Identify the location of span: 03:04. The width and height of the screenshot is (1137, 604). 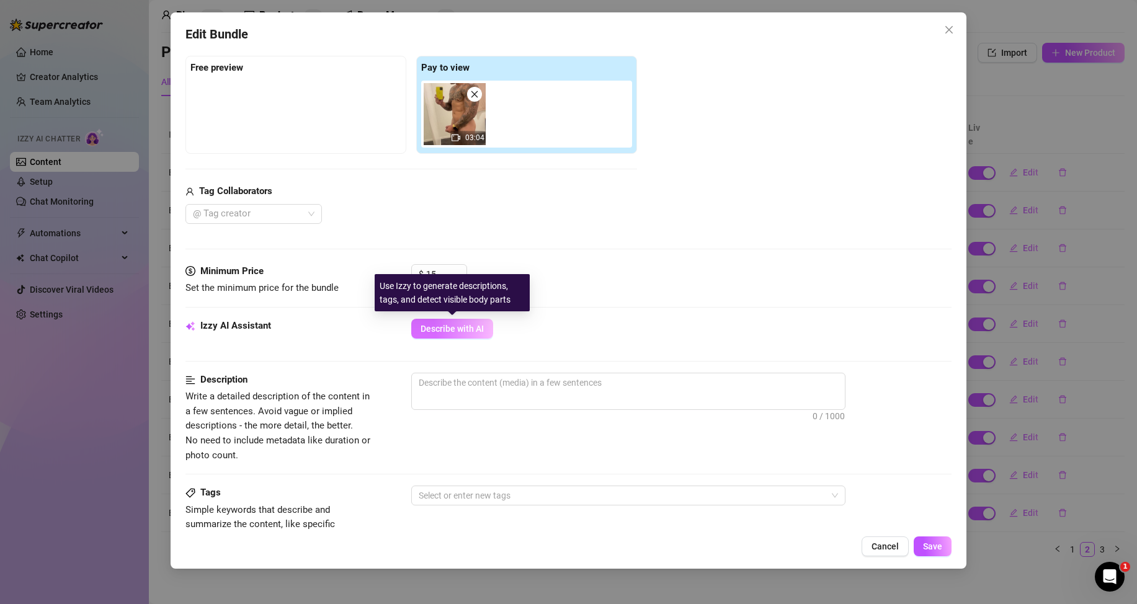
(475, 138).